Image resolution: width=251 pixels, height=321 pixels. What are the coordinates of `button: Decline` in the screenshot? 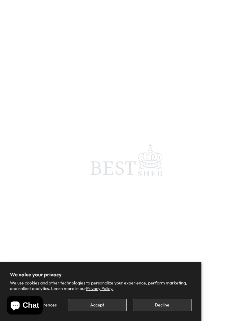 It's located at (162, 305).